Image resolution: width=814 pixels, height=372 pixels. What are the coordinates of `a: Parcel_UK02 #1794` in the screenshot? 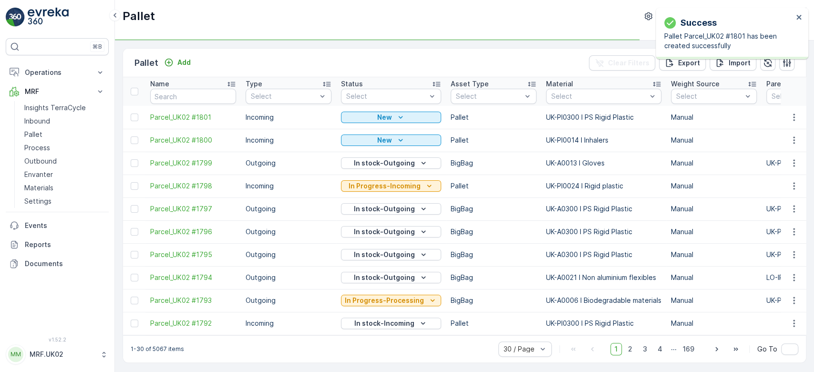 It's located at (193, 277).